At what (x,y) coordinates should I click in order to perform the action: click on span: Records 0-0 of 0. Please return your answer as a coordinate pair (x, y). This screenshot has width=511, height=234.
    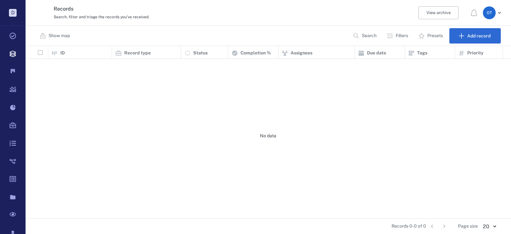
    Looking at the image, I should click on (409, 226).